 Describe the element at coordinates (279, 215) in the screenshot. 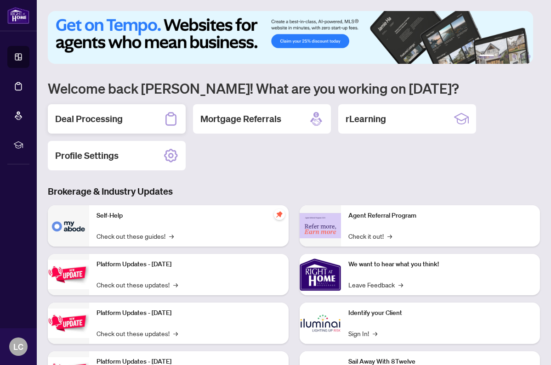

I see `span: pushpin` at that location.